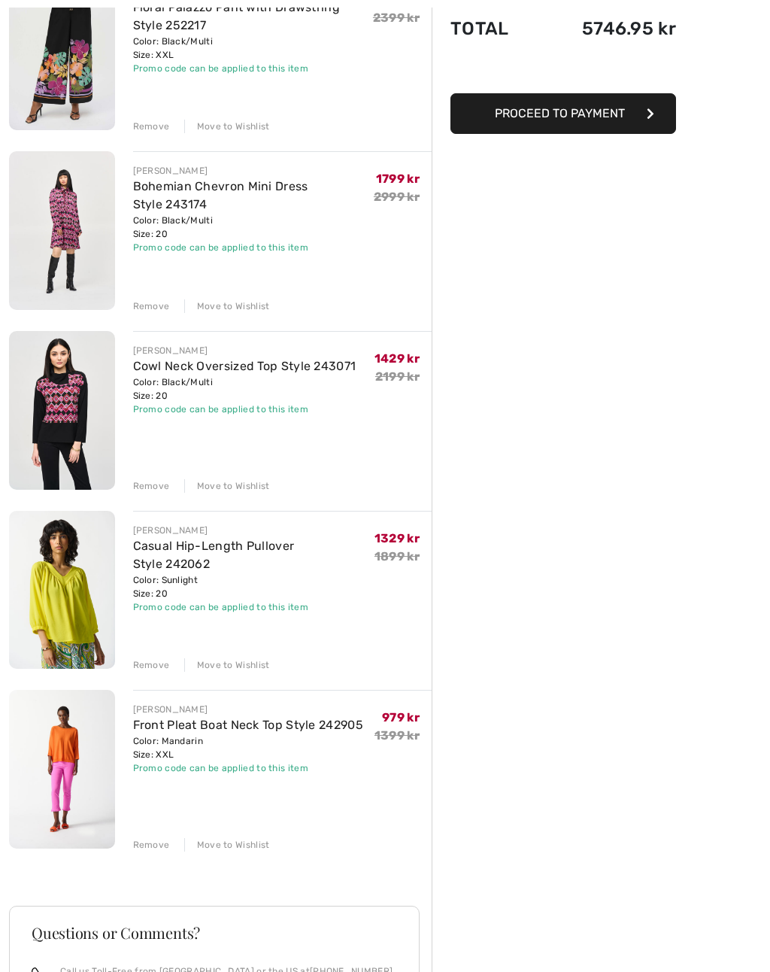  I want to click on s: 2199 kr, so click(397, 376).